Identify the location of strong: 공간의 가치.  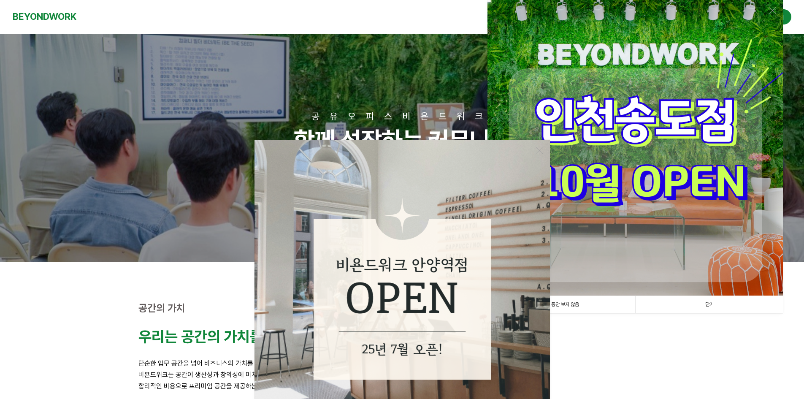
(162, 308).